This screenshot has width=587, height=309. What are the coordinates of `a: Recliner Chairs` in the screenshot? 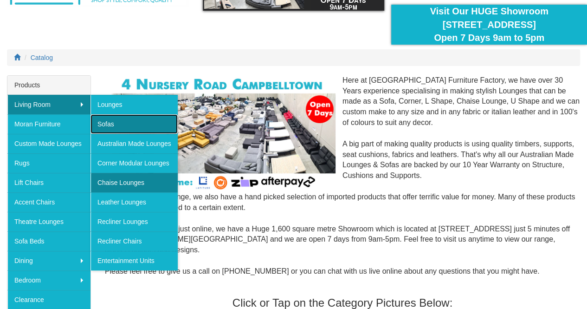 It's located at (134, 241).